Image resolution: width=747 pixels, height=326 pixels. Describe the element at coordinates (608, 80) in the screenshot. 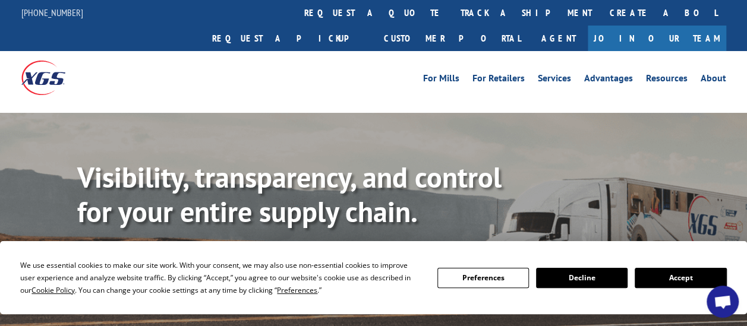

I see `a: Advantages` at that location.